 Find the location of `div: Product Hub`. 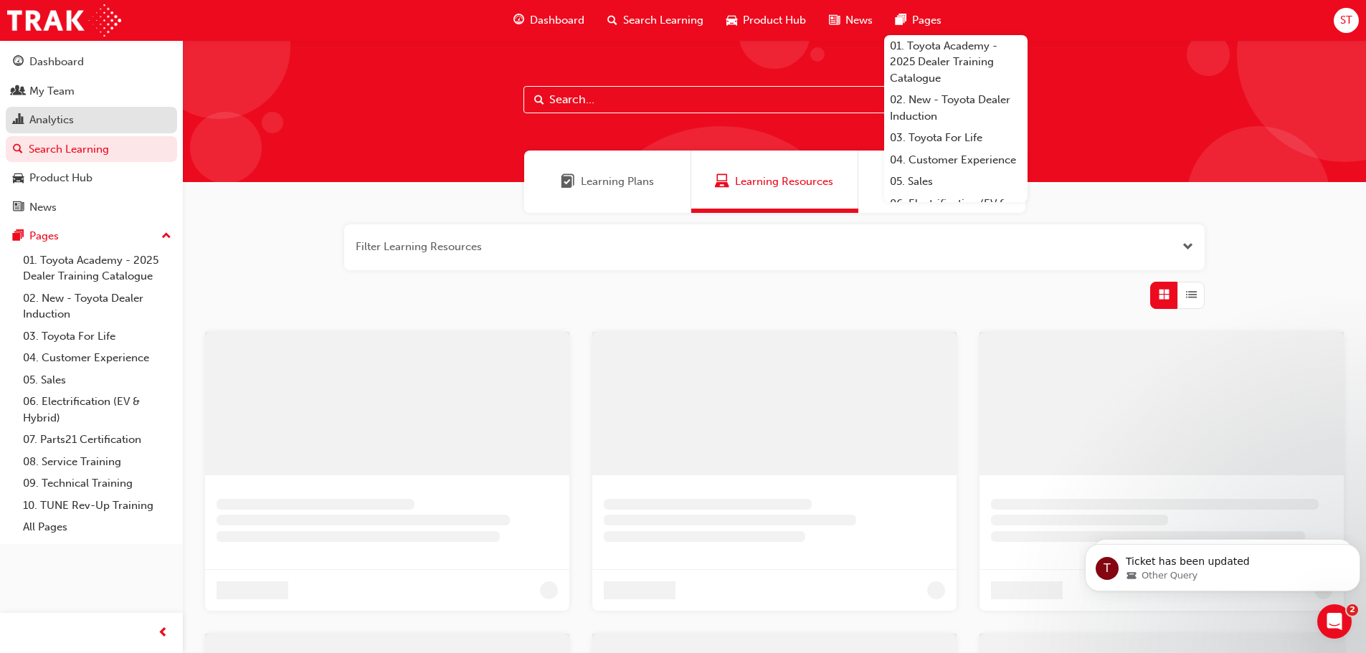

div: Product Hub is located at coordinates (61, 178).